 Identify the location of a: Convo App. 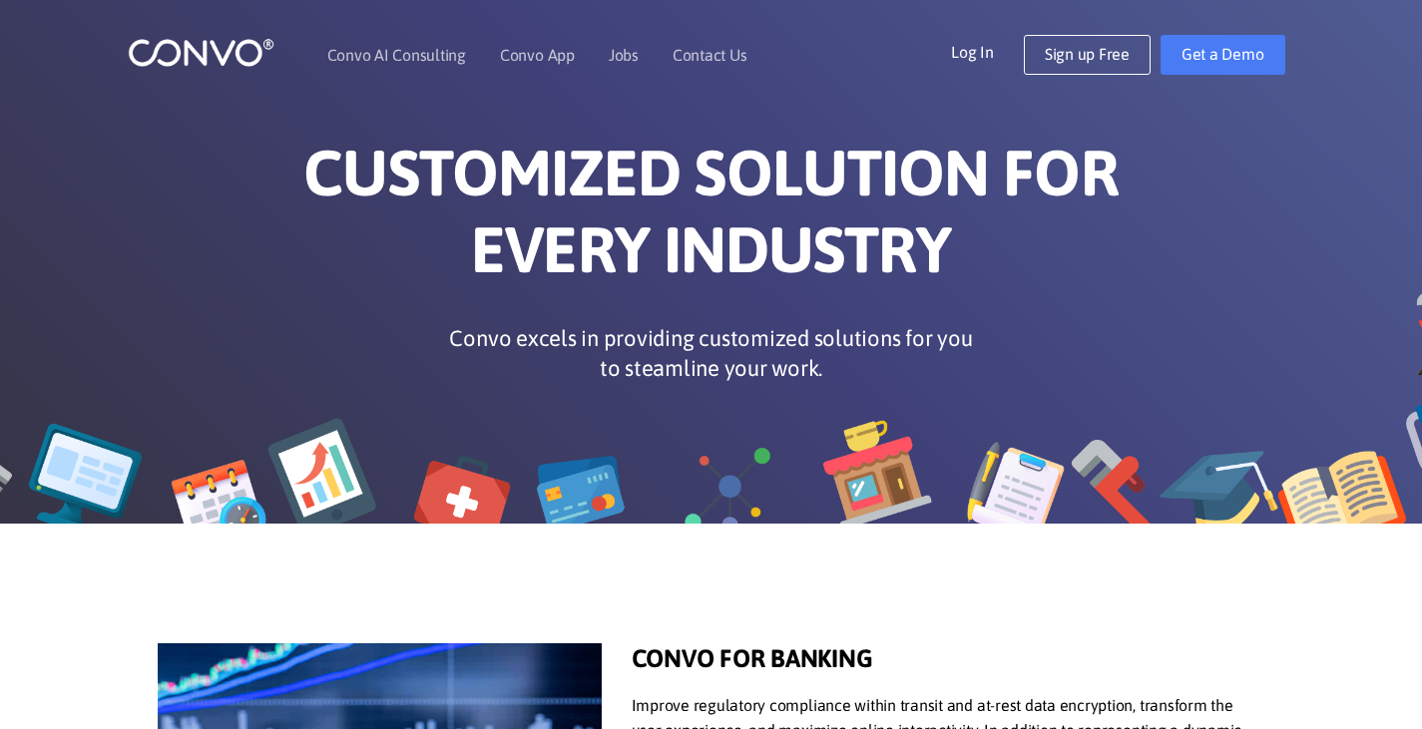
(537, 55).